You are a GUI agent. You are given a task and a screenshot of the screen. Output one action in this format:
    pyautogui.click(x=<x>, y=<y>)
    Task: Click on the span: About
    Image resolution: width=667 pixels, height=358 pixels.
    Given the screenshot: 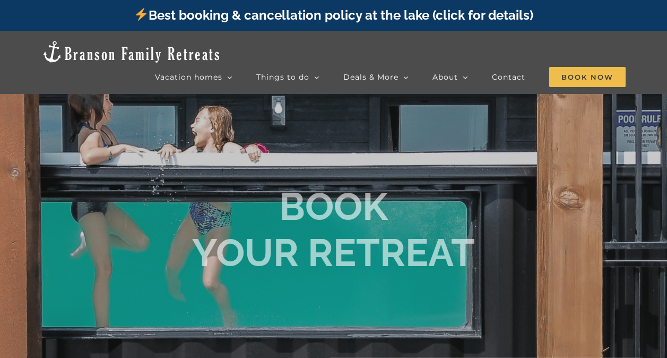 What is the action you would take?
    pyautogui.click(x=446, y=77)
    